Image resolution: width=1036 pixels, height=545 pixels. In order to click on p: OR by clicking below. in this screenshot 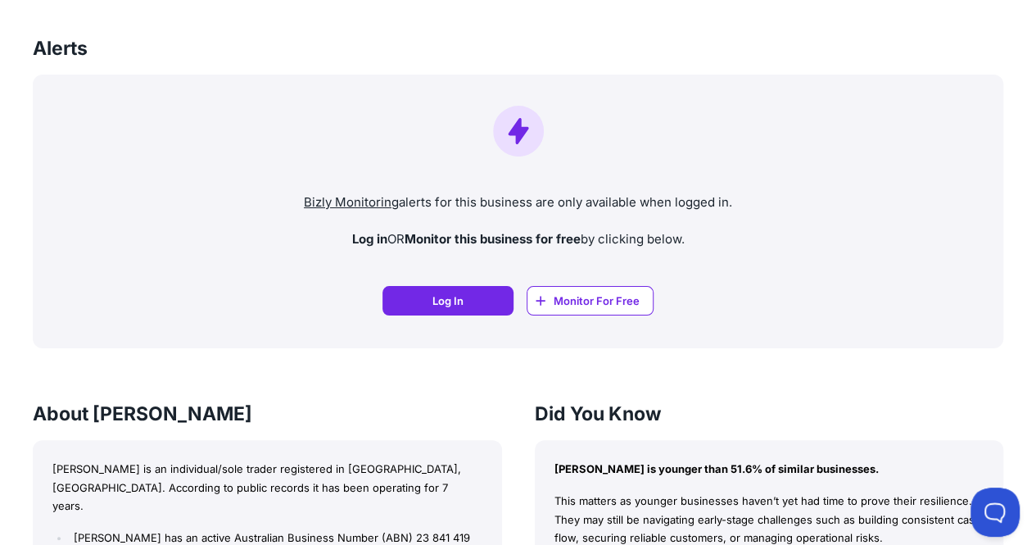, I will do `click(518, 239)`.